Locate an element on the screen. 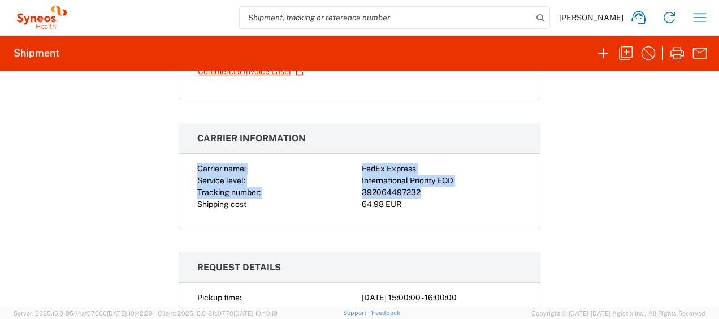 This screenshot has height=319, width=719. input: Shipment, tracking or reference number is located at coordinates (386, 18).